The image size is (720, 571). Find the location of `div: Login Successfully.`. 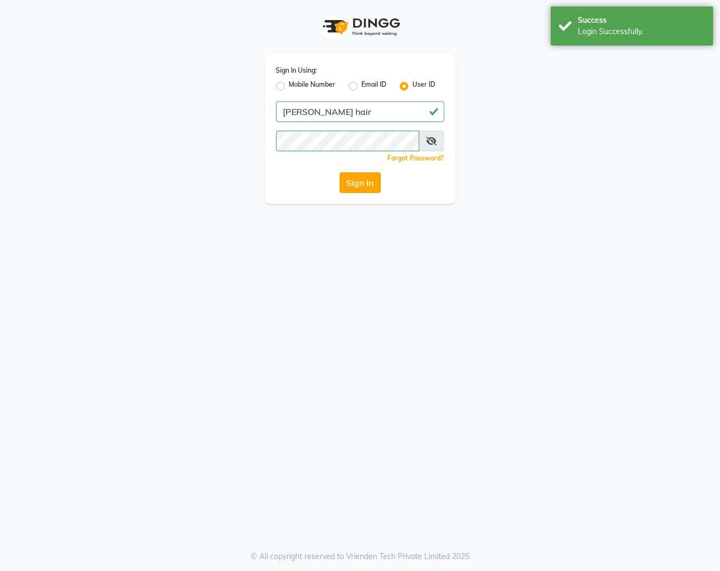

div: Login Successfully. is located at coordinates (641, 31).